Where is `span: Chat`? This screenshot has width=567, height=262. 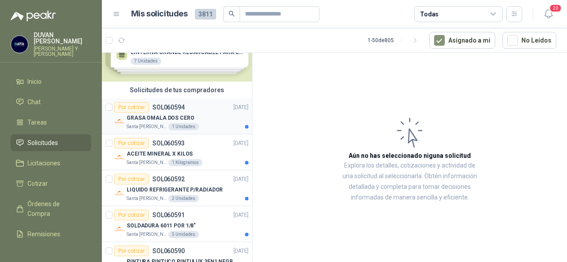
span: Chat is located at coordinates (34, 102).